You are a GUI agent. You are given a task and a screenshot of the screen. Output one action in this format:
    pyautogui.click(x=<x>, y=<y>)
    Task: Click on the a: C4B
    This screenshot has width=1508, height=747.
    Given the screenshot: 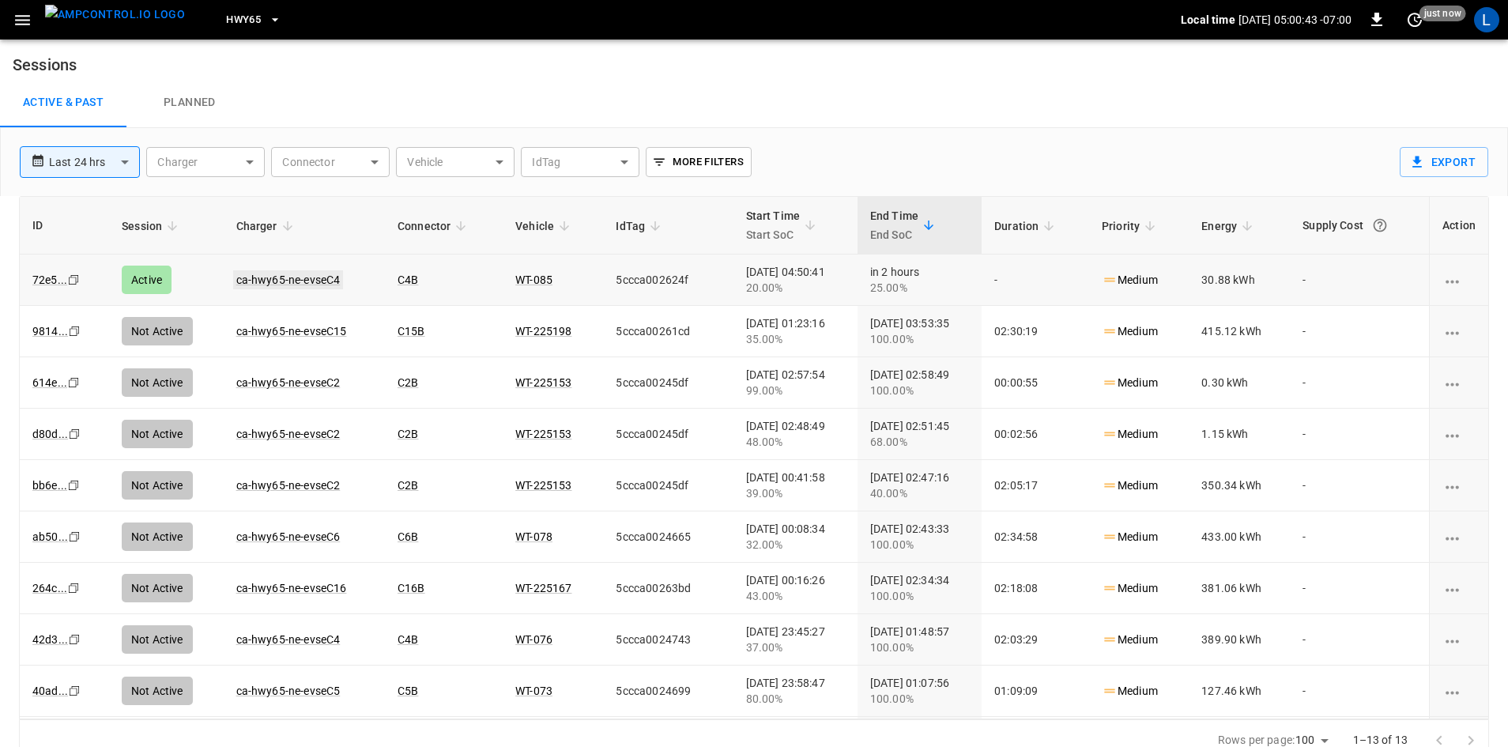 What is the action you would take?
    pyautogui.click(x=408, y=280)
    